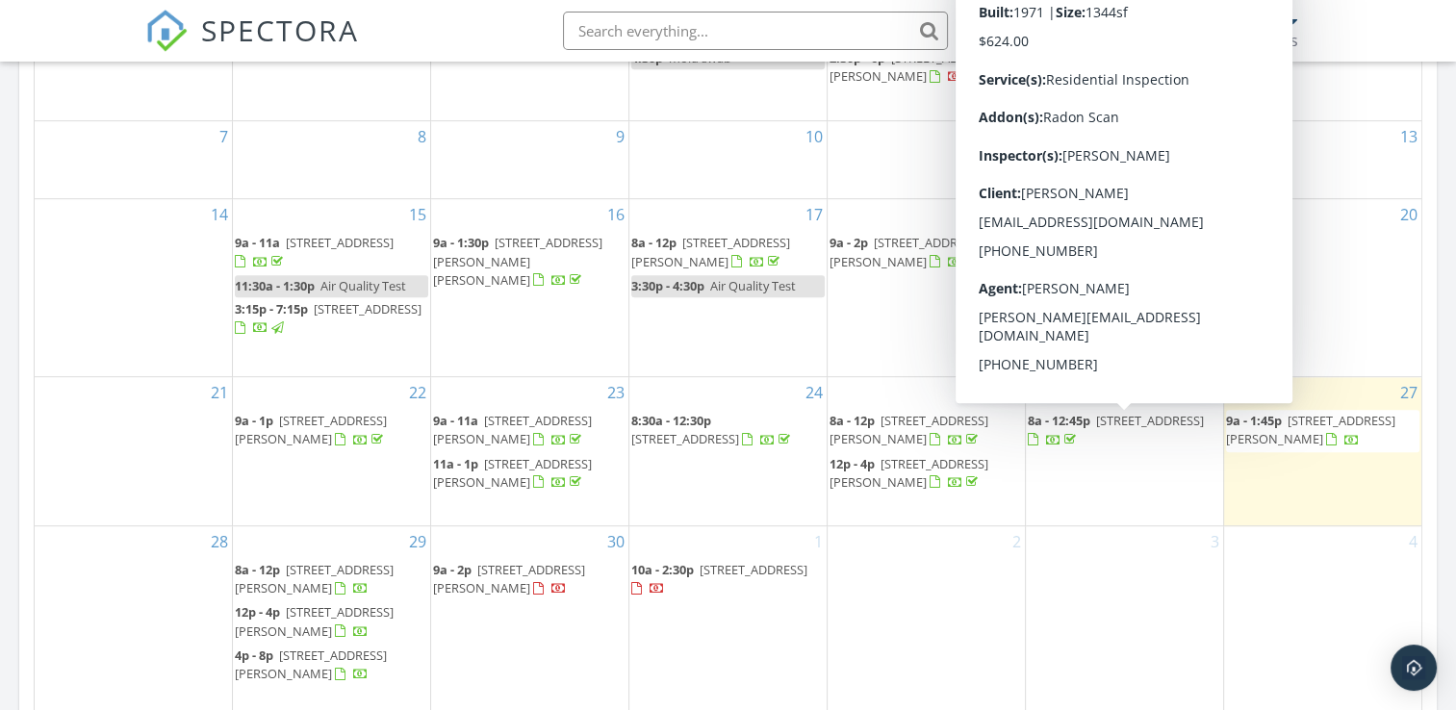 This screenshot has width=1456, height=710. What do you see at coordinates (422, 137) in the screenshot?
I see `a: Go to September 8, 2025` at bounding box center [422, 137].